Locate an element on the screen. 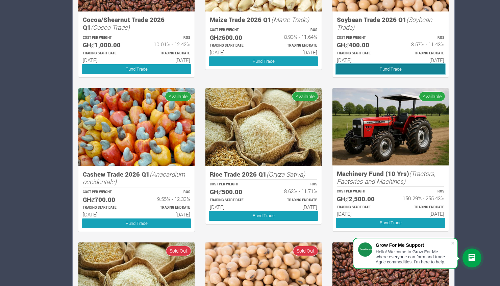  div: Hello! Welcome to Grow For Me where everyone can farm and trade Agric commodities. I'm here to help. is located at coordinates (413, 257).